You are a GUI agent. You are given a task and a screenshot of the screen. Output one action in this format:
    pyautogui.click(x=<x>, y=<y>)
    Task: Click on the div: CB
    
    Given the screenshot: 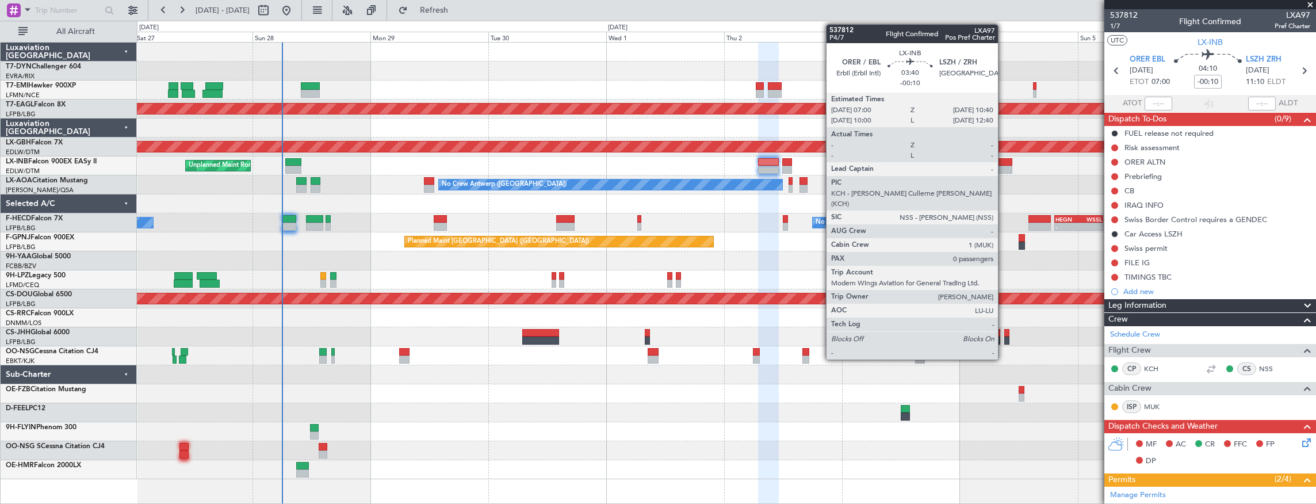 What is the action you would take?
    pyautogui.click(x=1129, y=190)
    